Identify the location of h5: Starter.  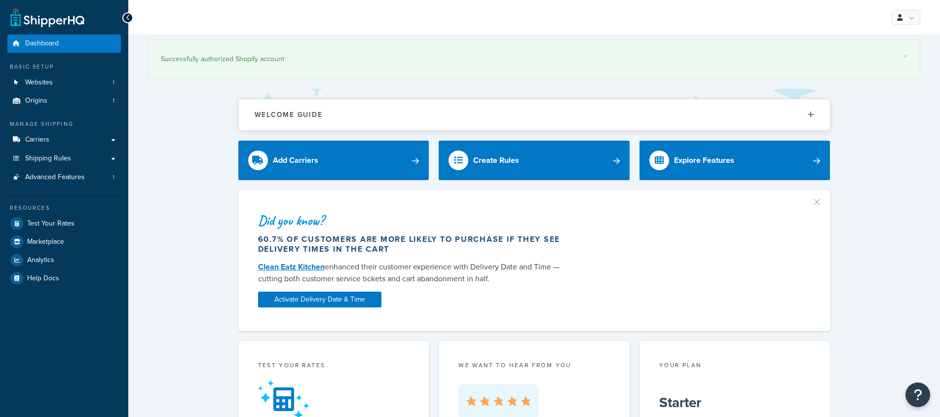
(735, 403).